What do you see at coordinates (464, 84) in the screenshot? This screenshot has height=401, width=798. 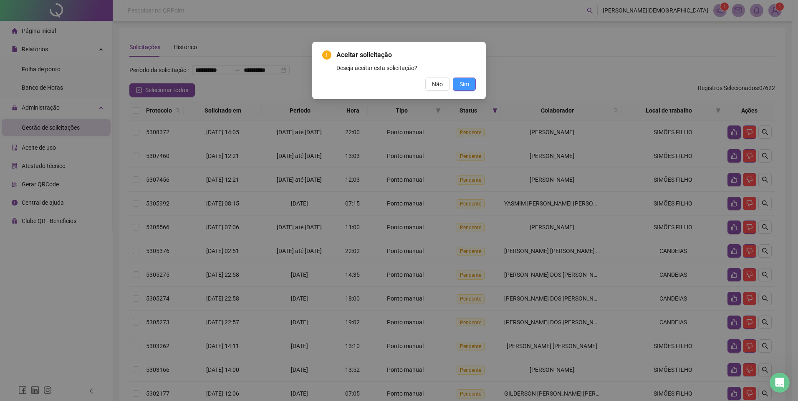 I see `button: Sim` at bounding box center [464, 84].